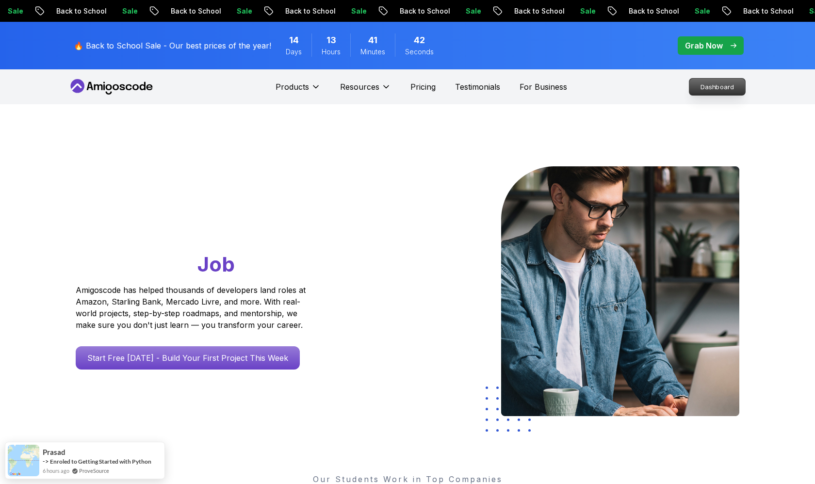  What do you see at coordinates (360, 87) in the screenshot?
I see `p: Resources` at bounding box center [360, 87].